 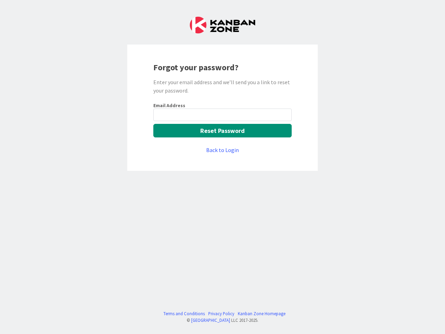 What do you see at coordinates (223, 150) in the screenshot?
I see `a: Back to Login` at bounding box center [223, 150].